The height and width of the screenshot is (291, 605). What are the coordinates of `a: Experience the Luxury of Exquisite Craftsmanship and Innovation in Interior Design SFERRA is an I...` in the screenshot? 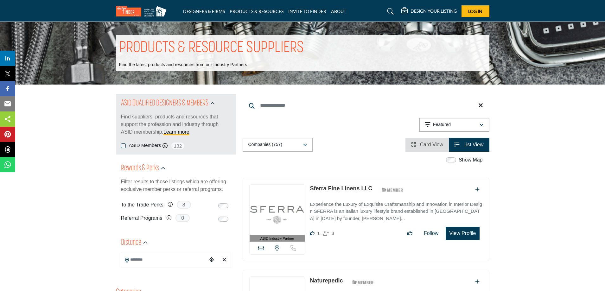 It's located at (396, 210).